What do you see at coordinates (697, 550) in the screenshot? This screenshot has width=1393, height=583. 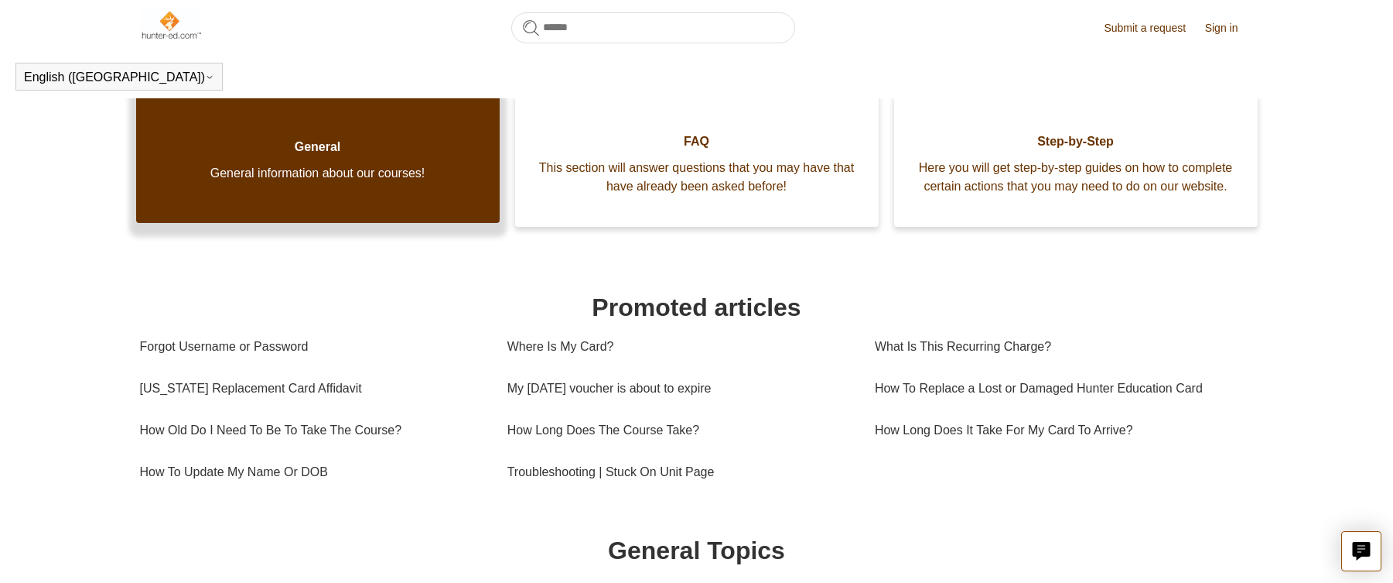 I see `h1: General Topics` at bounding box center [697, 550].